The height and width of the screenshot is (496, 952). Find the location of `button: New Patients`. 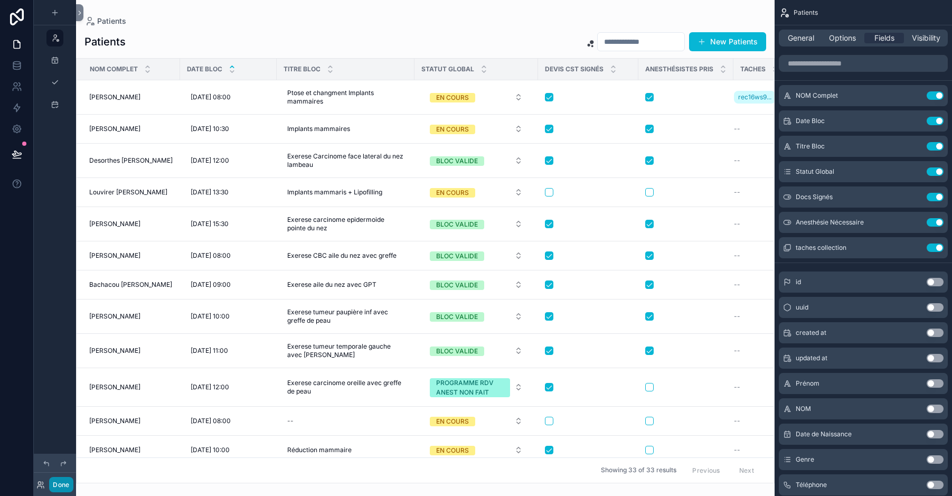

button: New Patients is located at coordinates (727, 42).